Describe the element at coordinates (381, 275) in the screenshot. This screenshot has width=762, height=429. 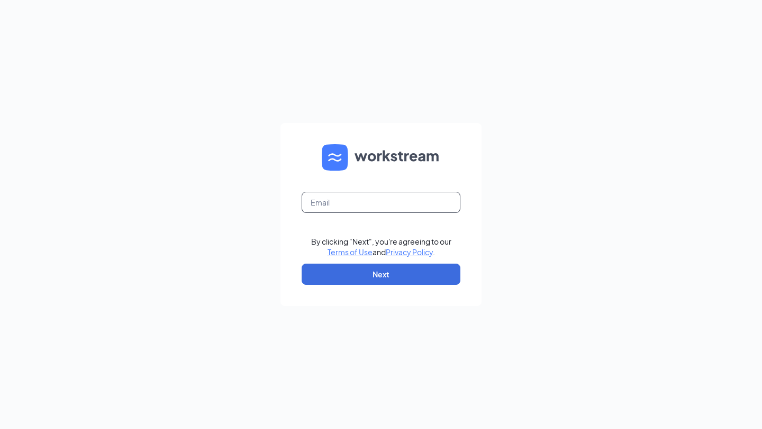
I see `button: Next` at that location.